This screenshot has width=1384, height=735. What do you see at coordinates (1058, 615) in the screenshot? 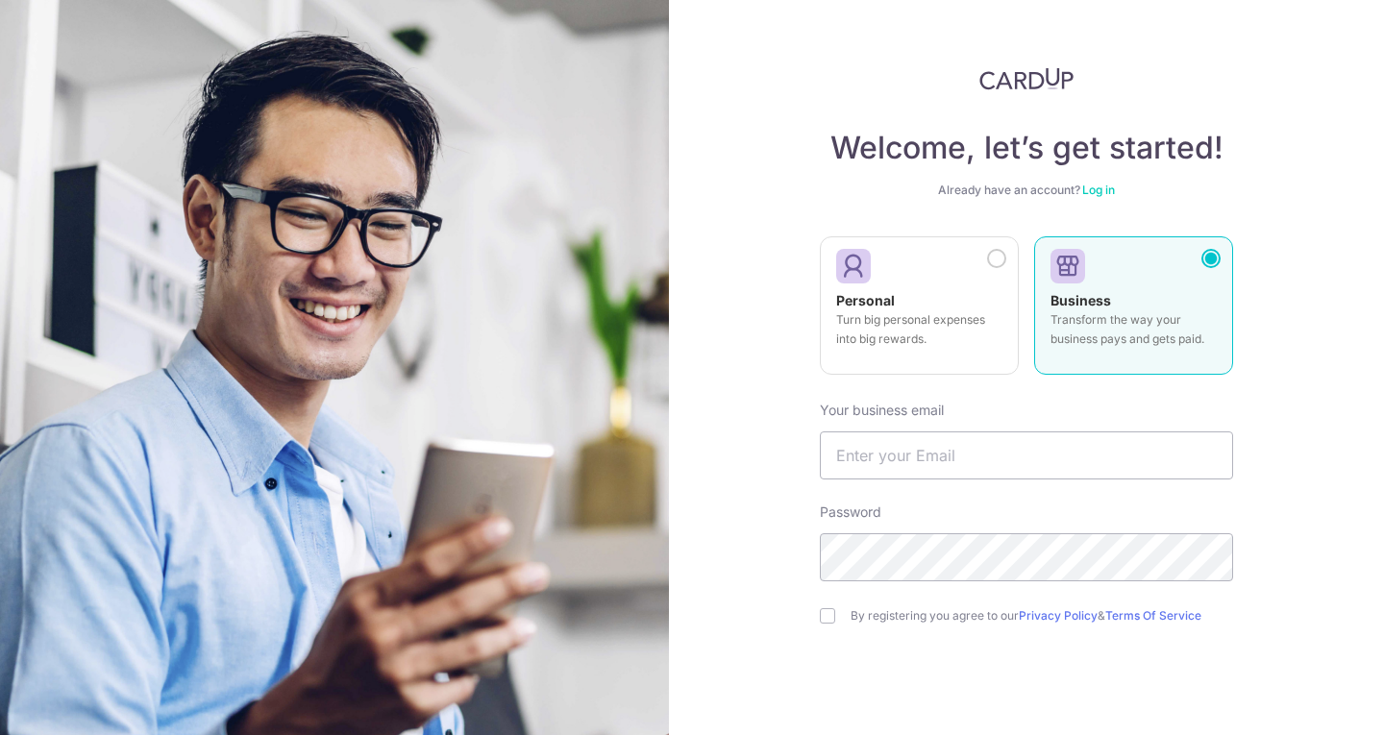
I see `a: Privacy Policy` at bounding box center [1058, 615].